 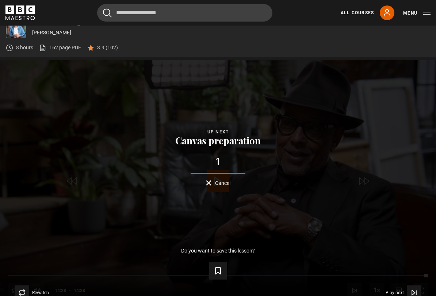 I want to click on svg: BBC Maestro, so click(x=20, y=13).